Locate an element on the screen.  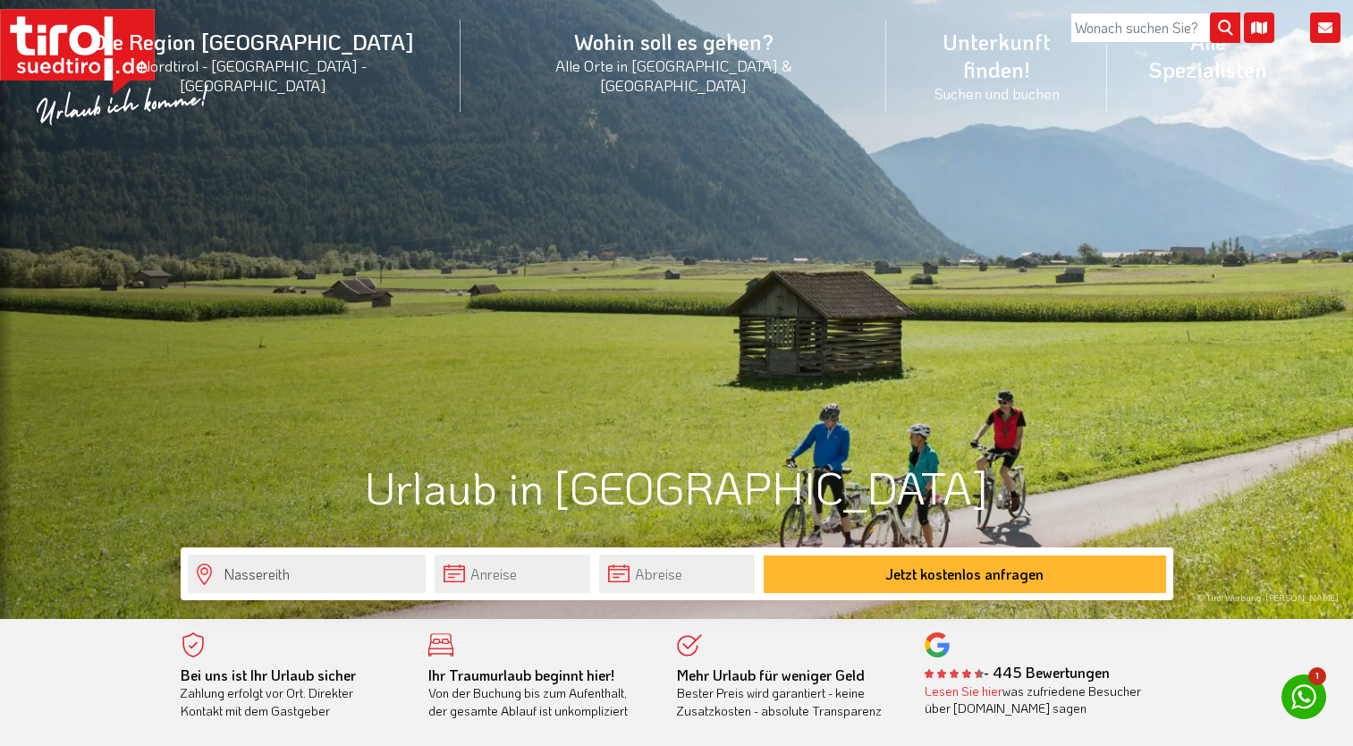
b: Mehr Urlaub für weniger Geld is located at coordinates (771, 674).